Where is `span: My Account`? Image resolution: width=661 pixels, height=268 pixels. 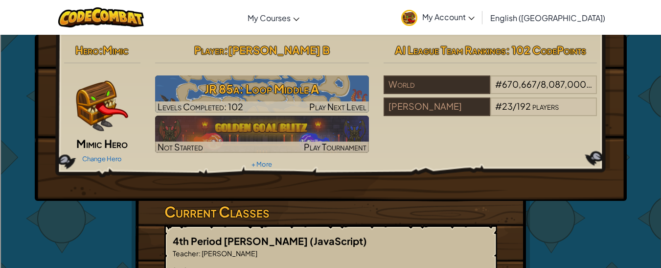
span: My Account is located at coordinates (448, 17).